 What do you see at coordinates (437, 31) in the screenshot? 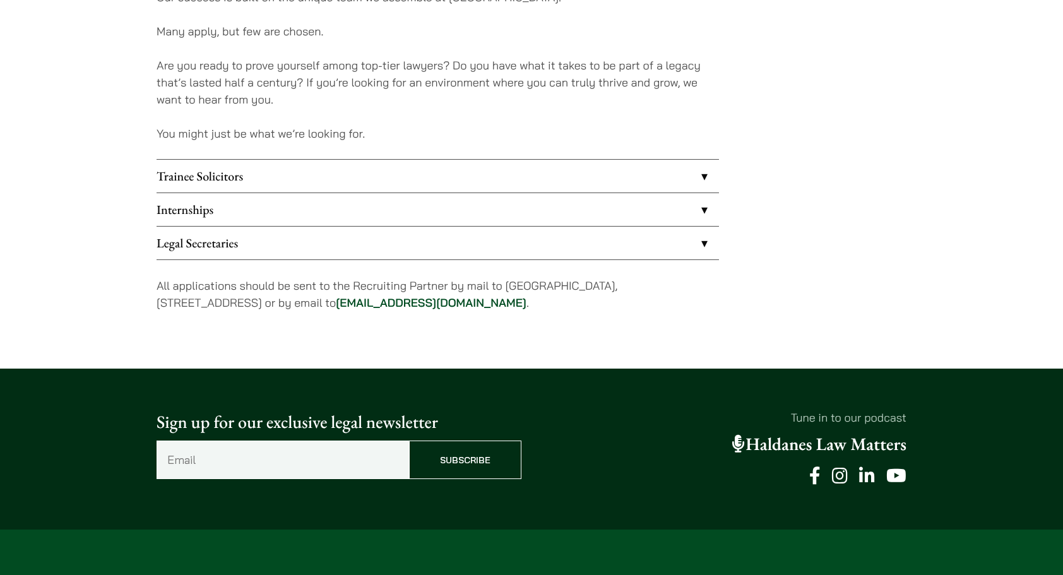
I see `p: Many apply, but few are chosen.` at bounding box center [437, 31].